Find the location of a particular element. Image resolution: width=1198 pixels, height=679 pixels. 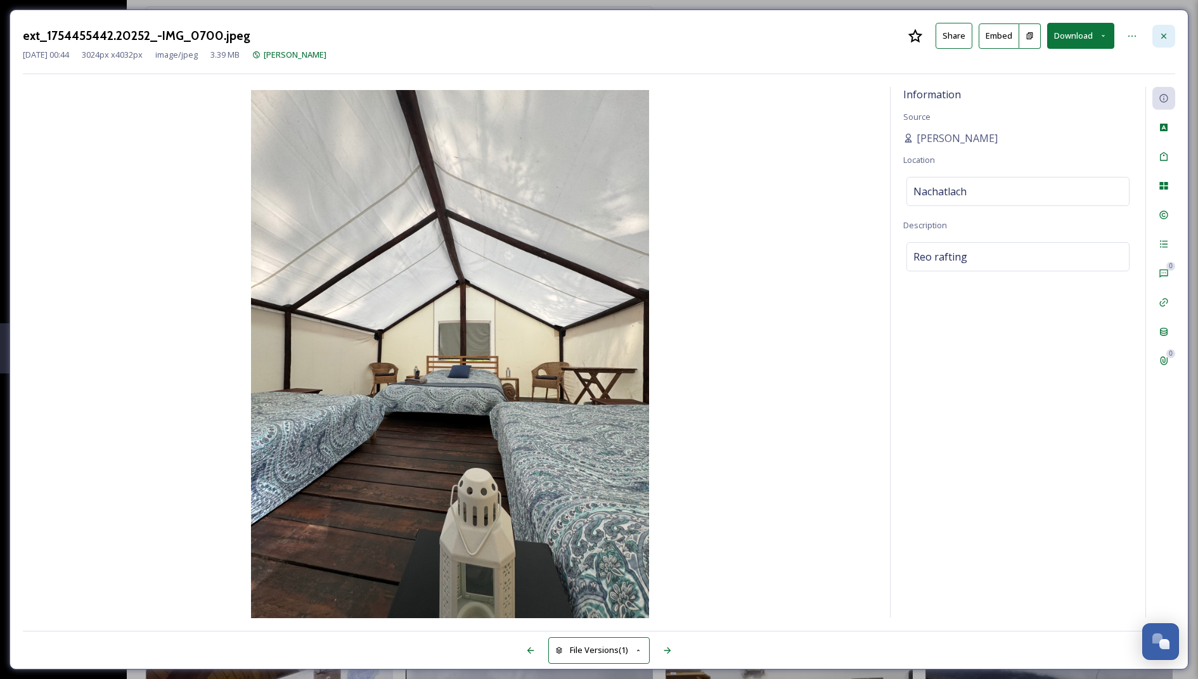

button: Download is located at coordinates (1081, 35).